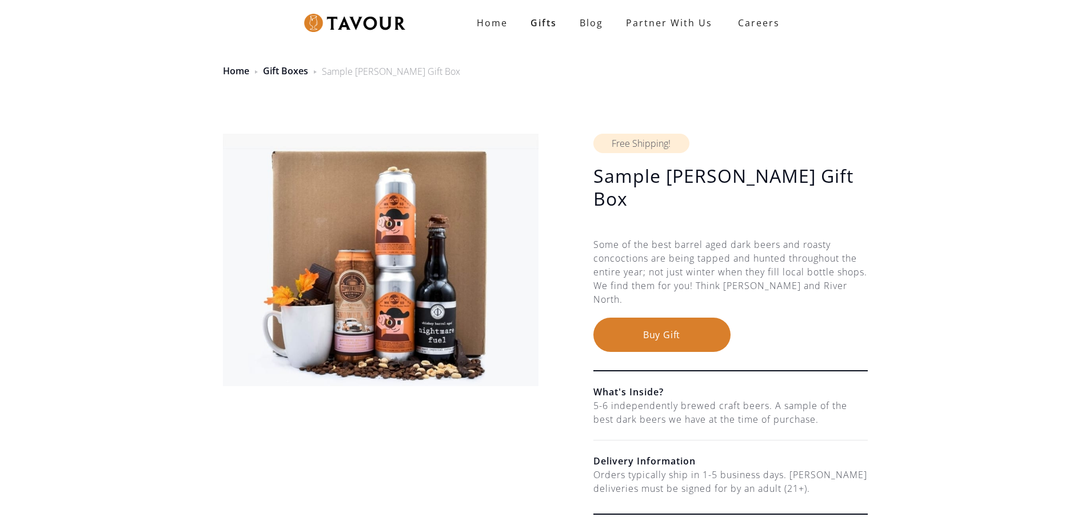  What do you see at coordinates (492, 23) in the screenshot?
I see `strong: Home` at bounding box center [492, 23].